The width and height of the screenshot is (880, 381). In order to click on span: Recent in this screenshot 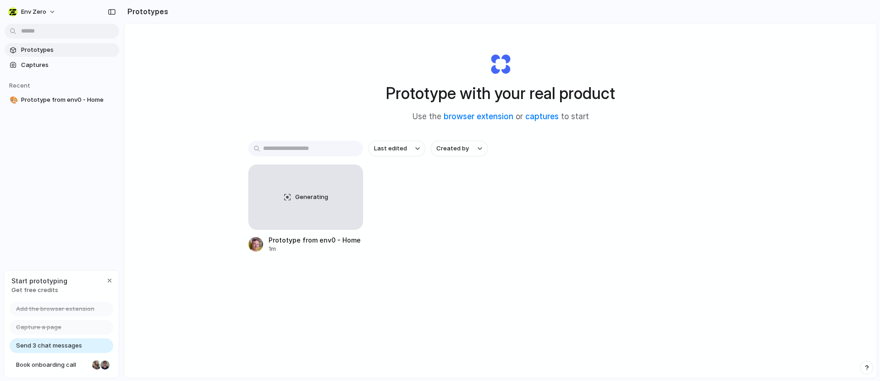, I will do `click(20, 85)`.